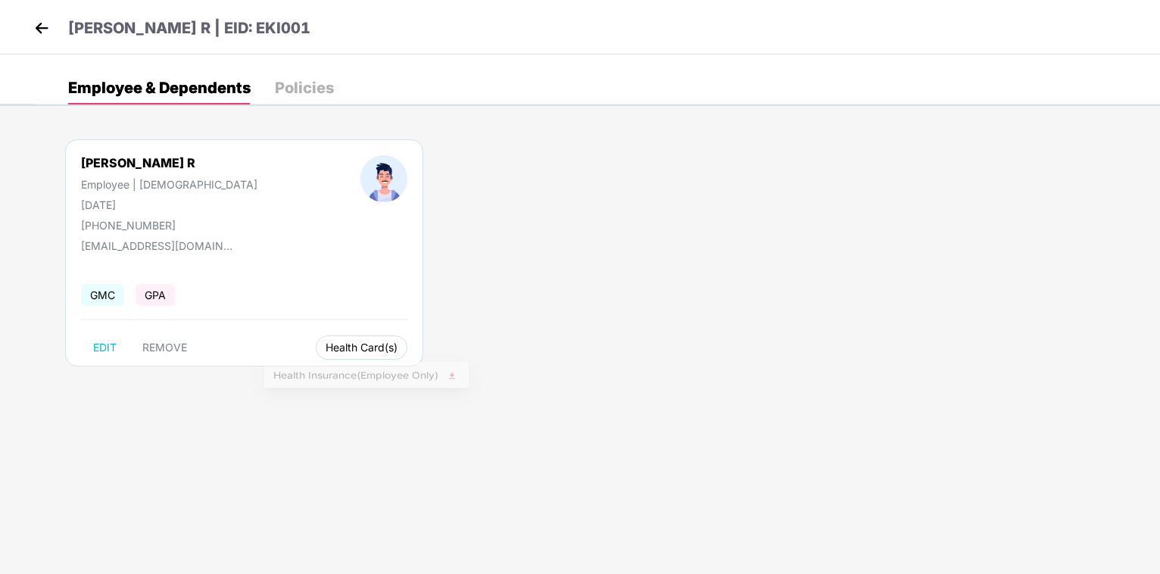 This screenshot has width=1160, height=574. What do you see at coordinates (361, 348) in the screenshot?
I see `button: Health Card(s)` at bounding box center [361, 348].